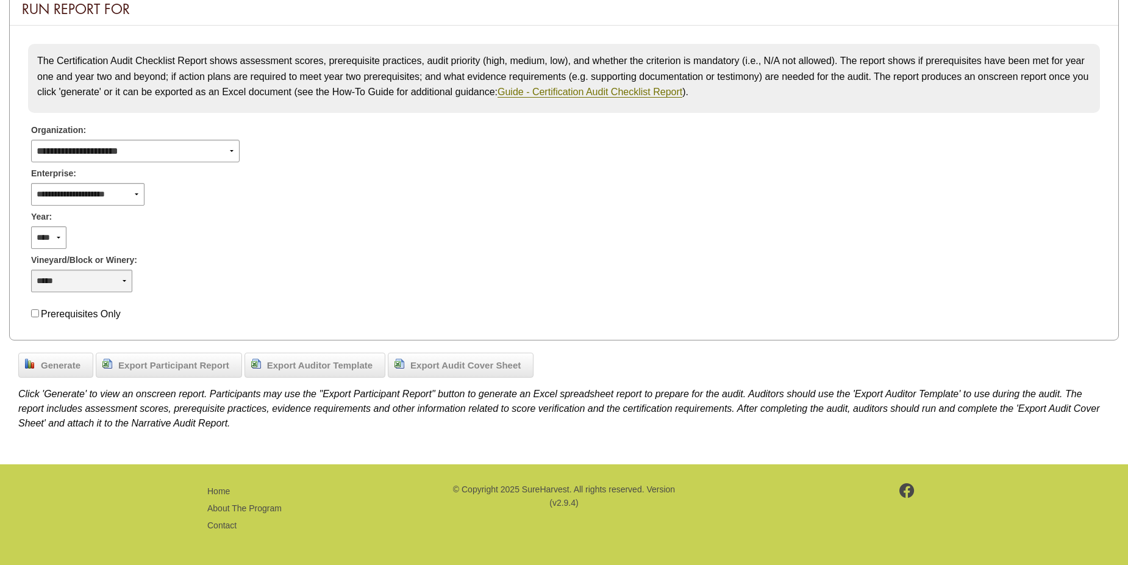  Describe the element at coordinates (30, 364) in the screenshot. I see `img: chart_bar.png` at that location.